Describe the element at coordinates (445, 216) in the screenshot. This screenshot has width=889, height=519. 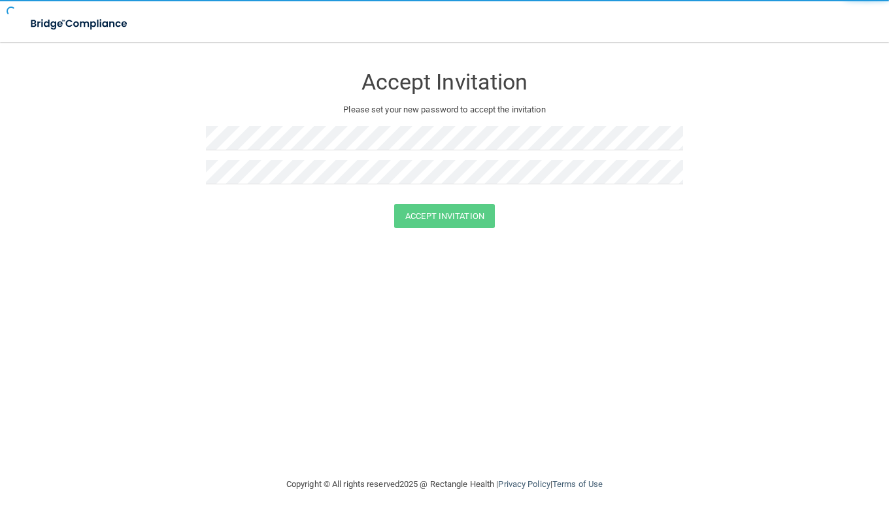
I see `button: Accept Invitation` at that location.